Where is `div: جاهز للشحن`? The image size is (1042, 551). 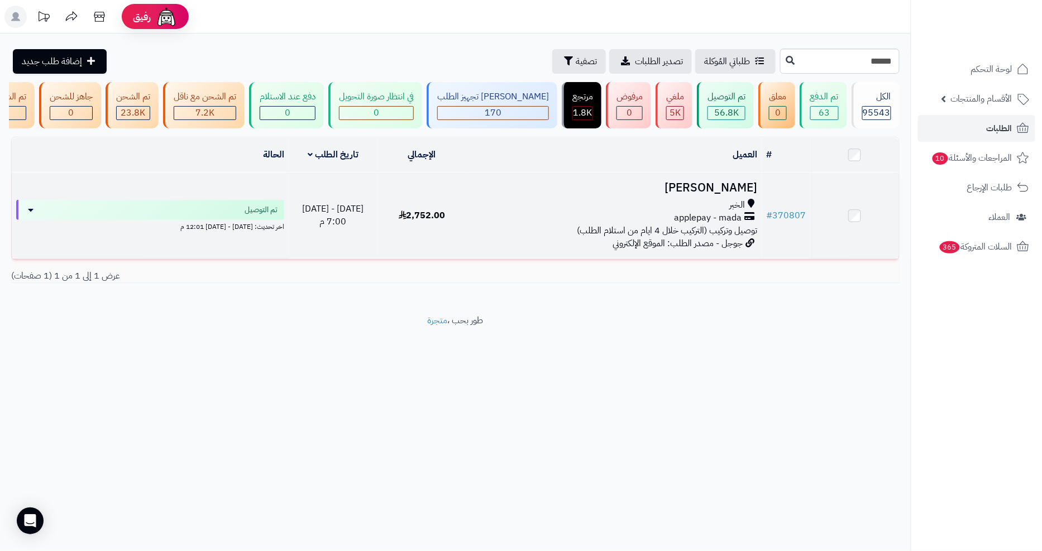
div: جاهز للشحن is located at coordinates (71, 97).